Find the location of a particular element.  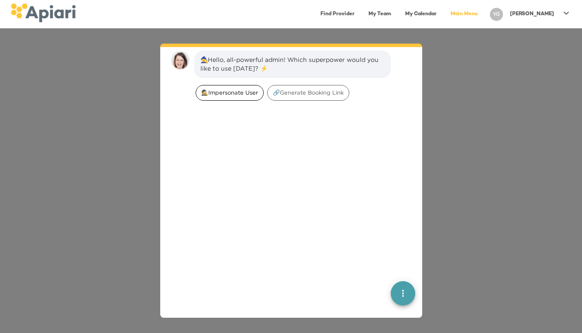

img: logo is located at coordinates (43, 13).